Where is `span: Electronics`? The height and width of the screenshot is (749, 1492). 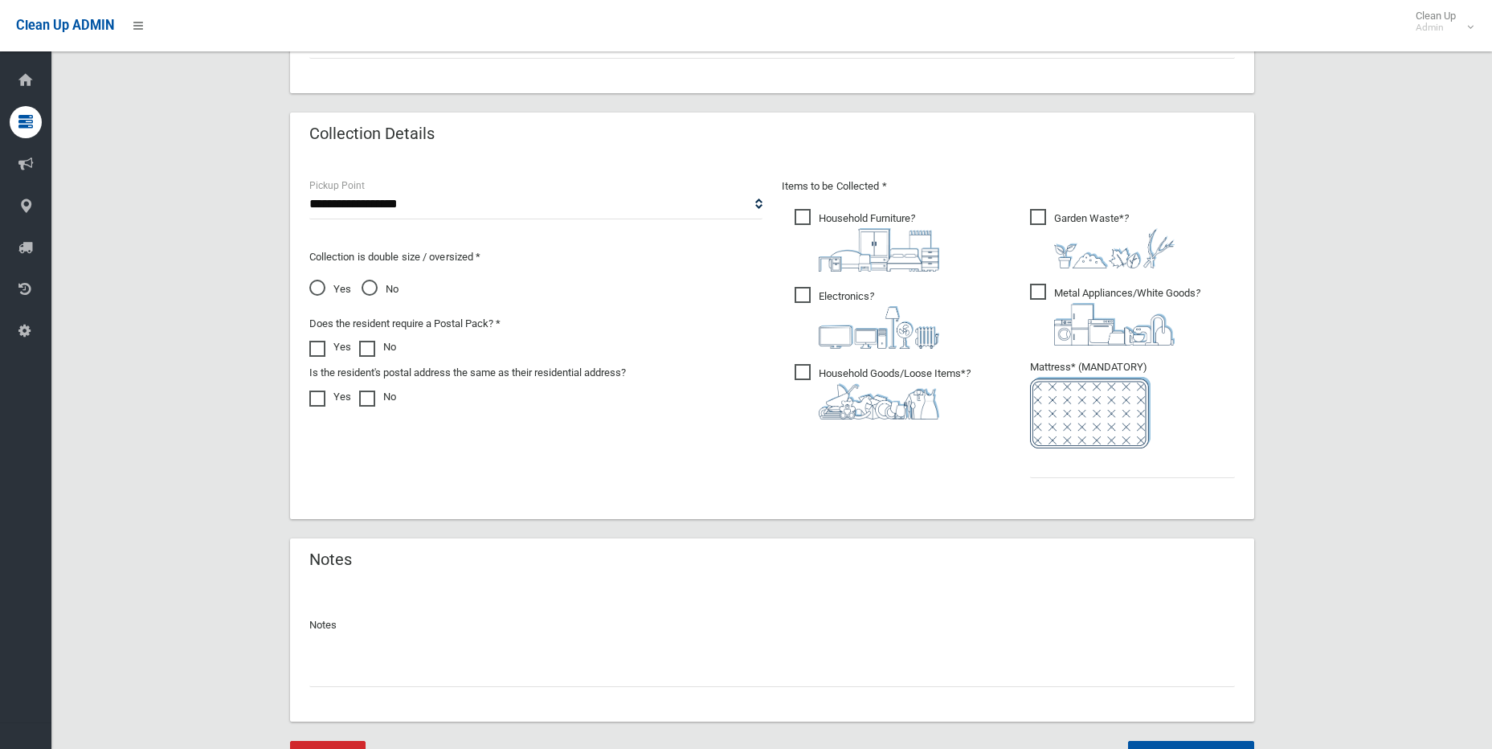
span: Electronics is located at coordinates (867, 317).